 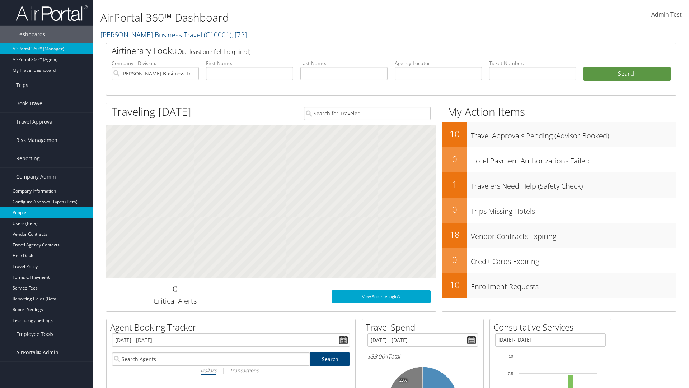 I want to click on span: Admin Test, so click(x=667, y=14).